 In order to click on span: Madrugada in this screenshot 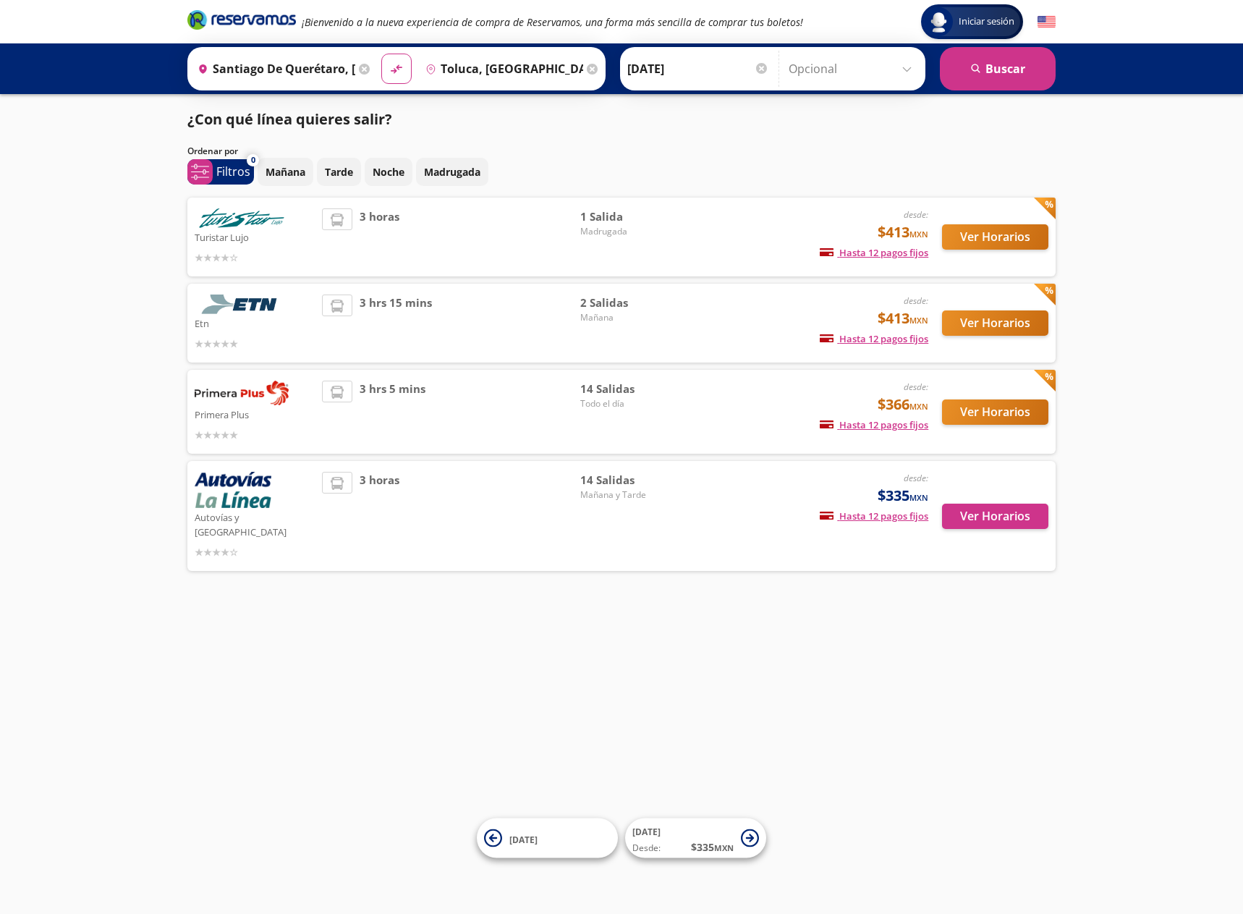, I will do `click(631, 232)`.